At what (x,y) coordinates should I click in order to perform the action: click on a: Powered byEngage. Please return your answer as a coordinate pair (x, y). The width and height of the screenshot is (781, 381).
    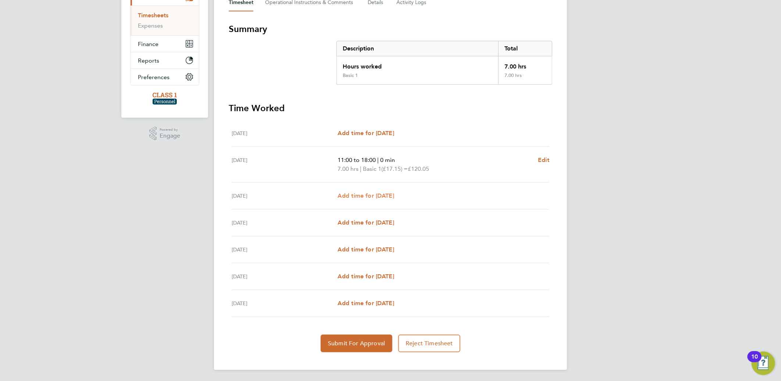
    Looking at the image, I should click on (165, 134).